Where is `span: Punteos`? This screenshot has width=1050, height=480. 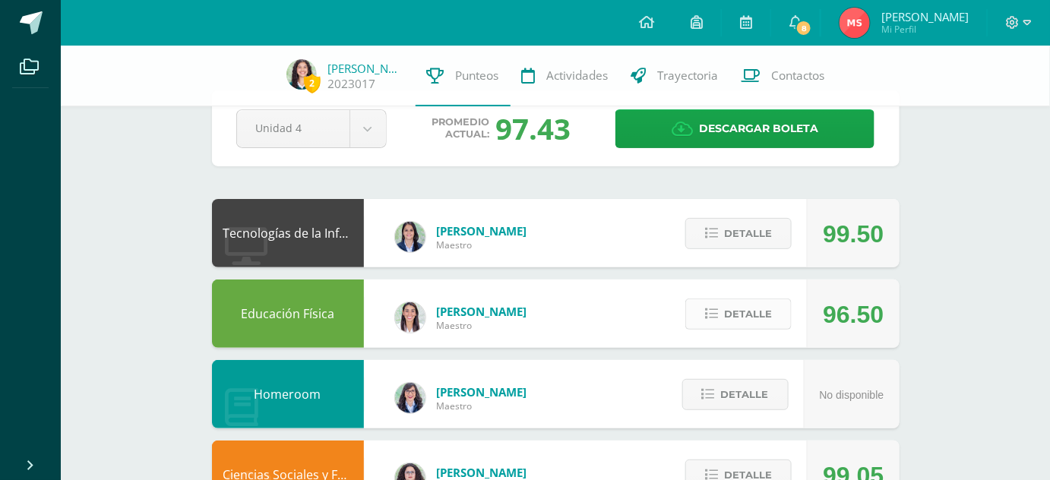
span: Punteos is located at coordinates (477, 75).